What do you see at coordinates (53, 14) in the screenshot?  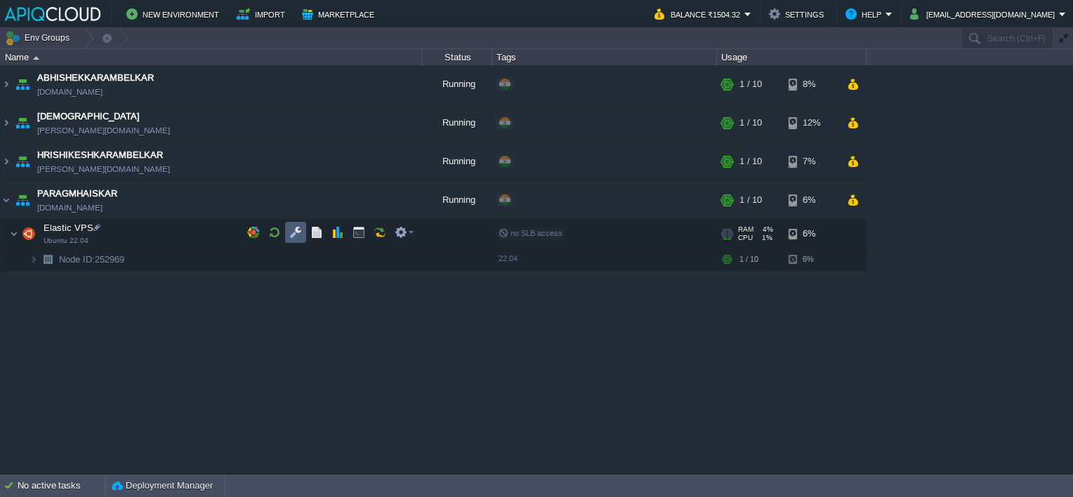 I see `img: APIQCloud` at bounding box center [53, 14].